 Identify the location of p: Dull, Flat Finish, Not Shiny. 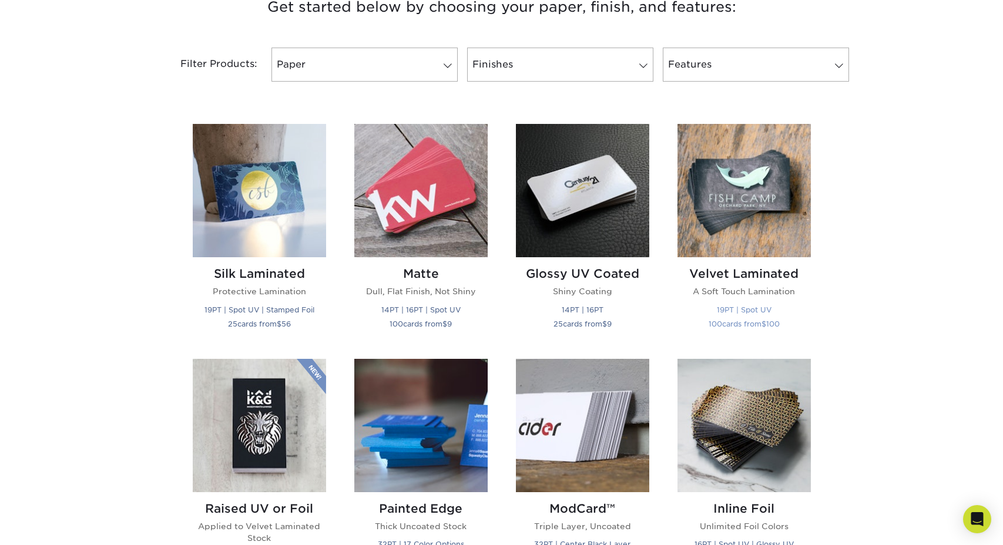
(421, 291).